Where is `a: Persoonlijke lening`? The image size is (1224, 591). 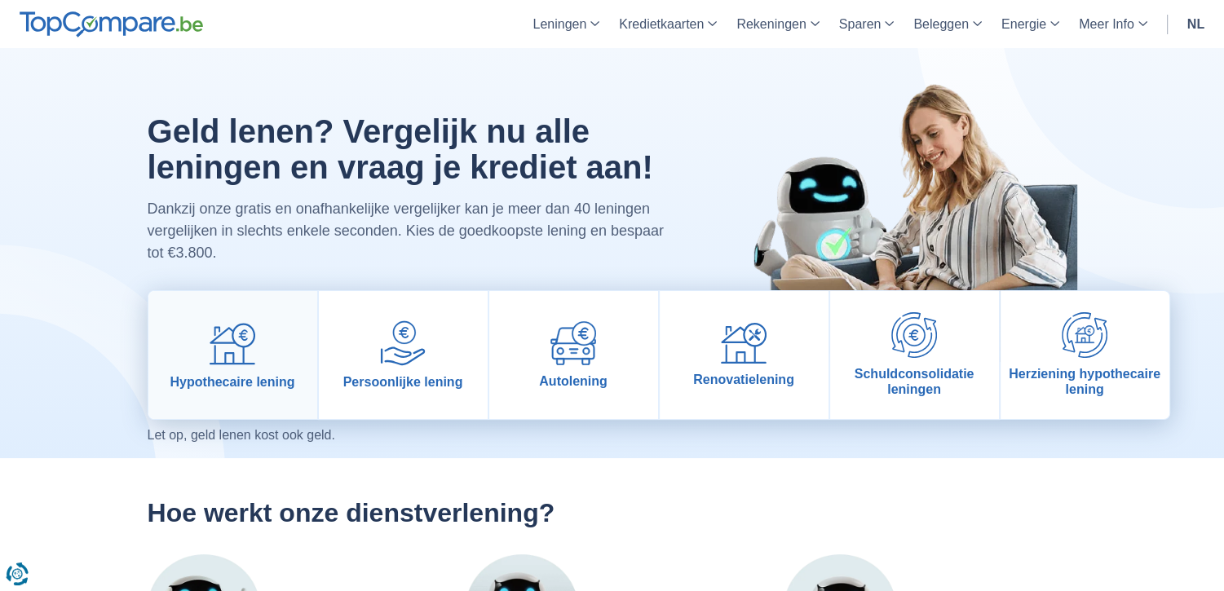 a: Persoonlijke lening is located at coordinates (403, 355).